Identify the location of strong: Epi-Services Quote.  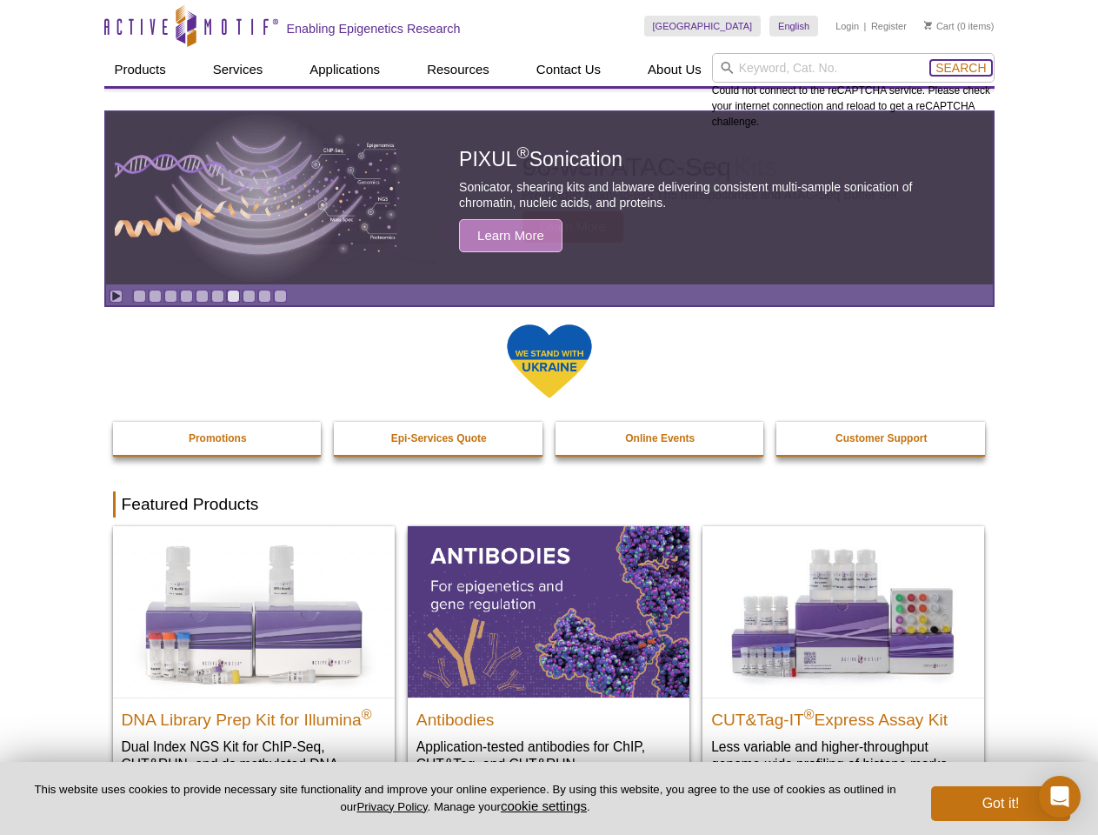
(439, 438).